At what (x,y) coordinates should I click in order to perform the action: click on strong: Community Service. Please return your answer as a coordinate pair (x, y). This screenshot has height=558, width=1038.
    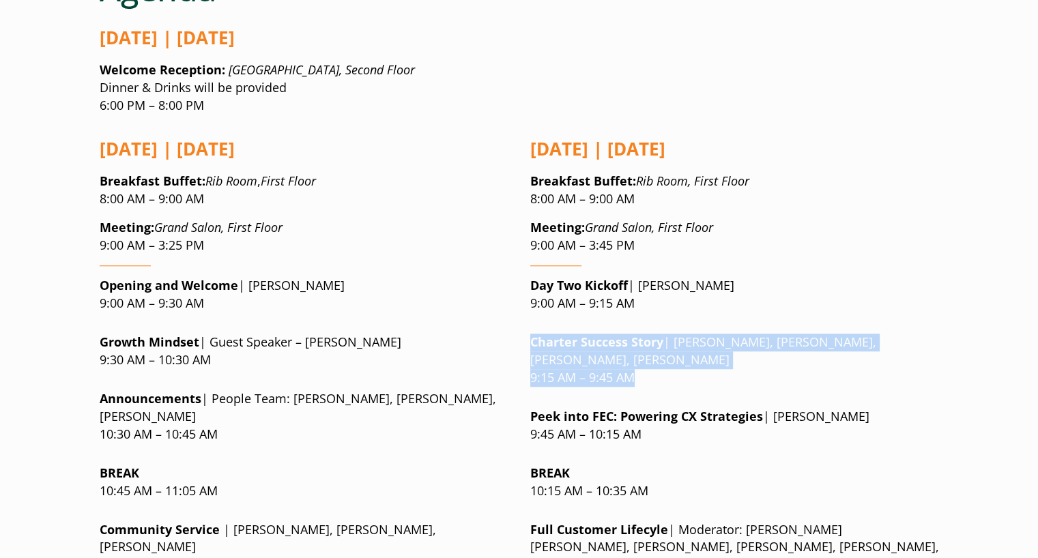
    Looking at the image, I should click on (160, 530).